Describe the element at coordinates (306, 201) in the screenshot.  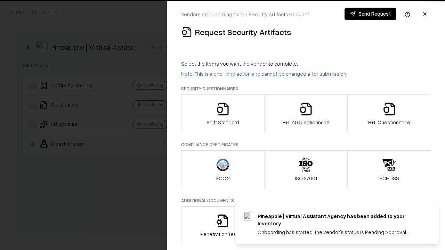
I see `p: Additional Documents` at that location.